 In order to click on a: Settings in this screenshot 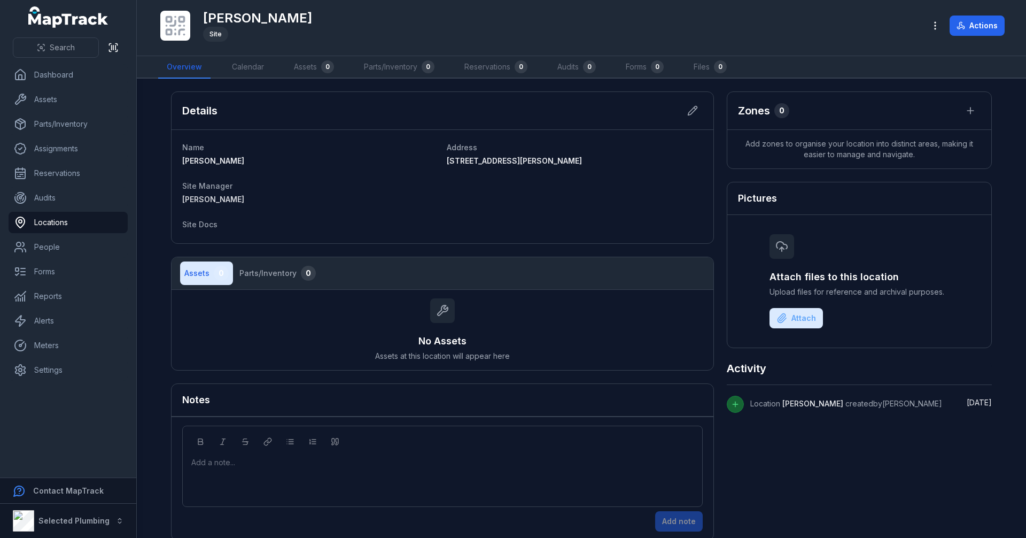, I will do `click(68, 370)`.